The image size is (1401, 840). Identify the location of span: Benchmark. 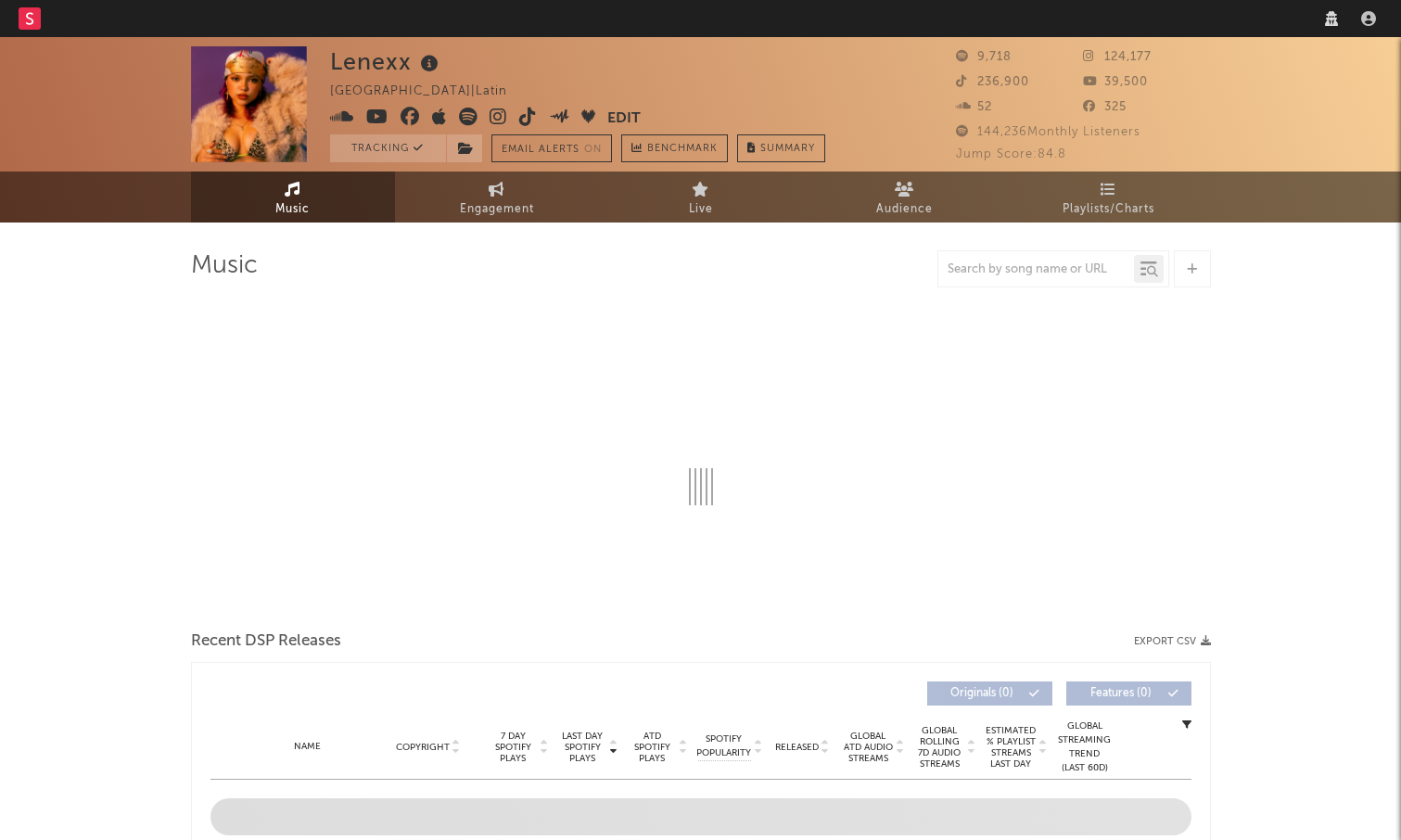
(682, 150).